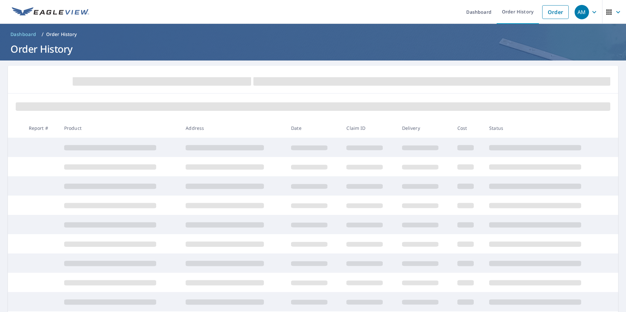  What do you see at coordinates (120, 128) in the screenshot?
I see `th: Product` at bounding box center [120, 128].